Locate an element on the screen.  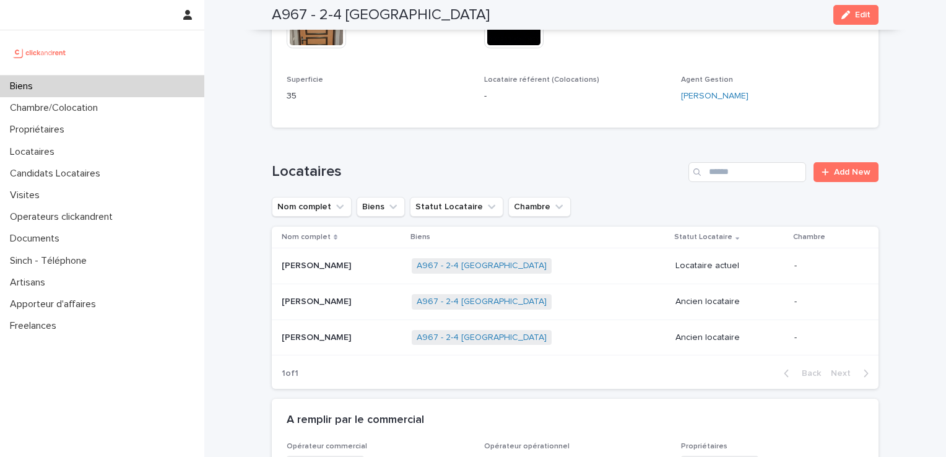
p: Visites is located at coordinates (27, 195).